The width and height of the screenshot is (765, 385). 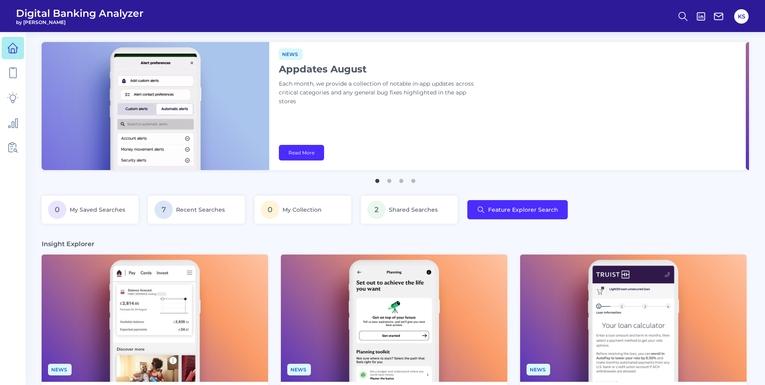 I want to click on a: 7Recent Searches, so click(x=197, y=210).